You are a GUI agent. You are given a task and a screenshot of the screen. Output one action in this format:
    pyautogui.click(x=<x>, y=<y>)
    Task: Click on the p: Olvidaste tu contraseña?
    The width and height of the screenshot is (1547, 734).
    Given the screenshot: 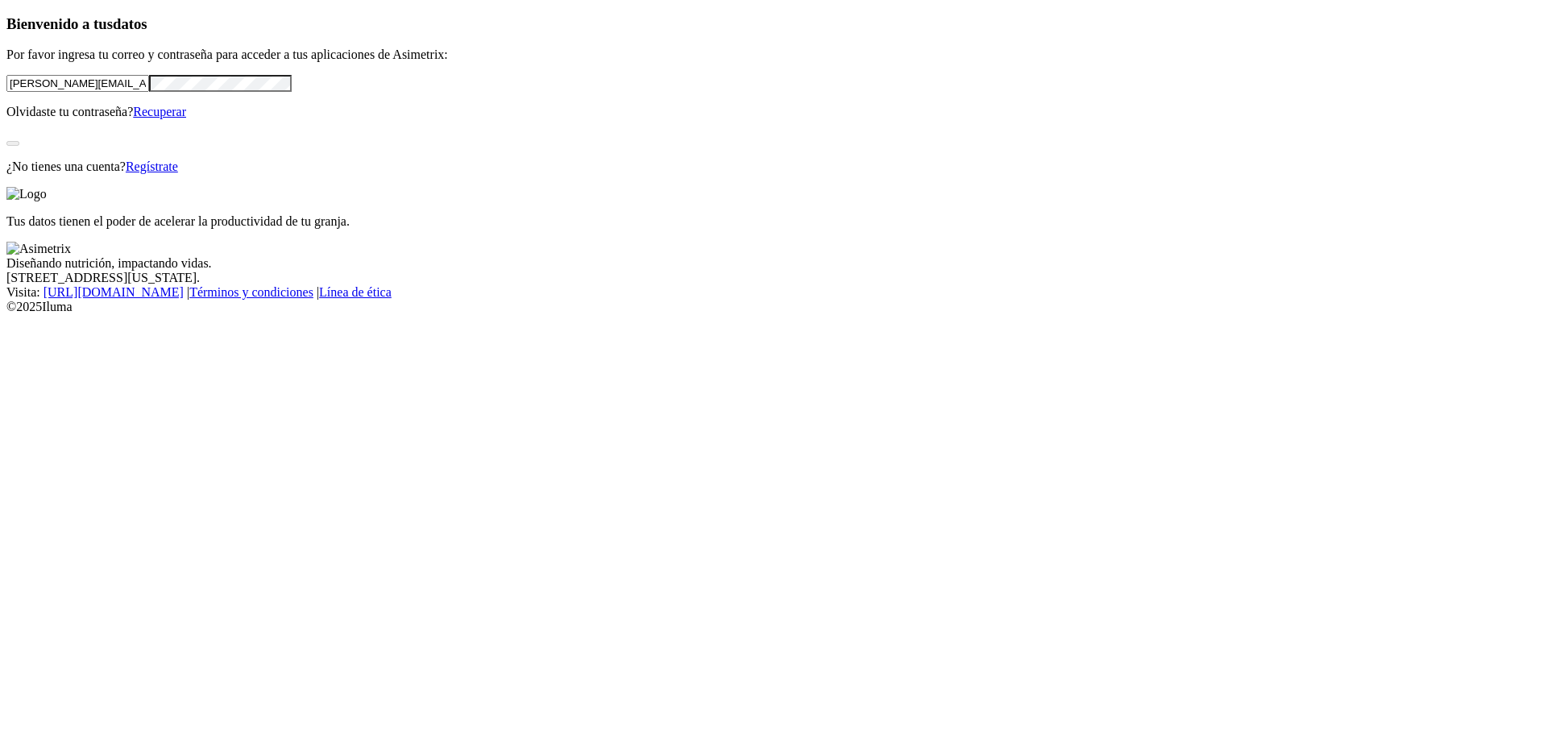 What is the action you would take?
    pyautogui.click(x=774, y=112)
    